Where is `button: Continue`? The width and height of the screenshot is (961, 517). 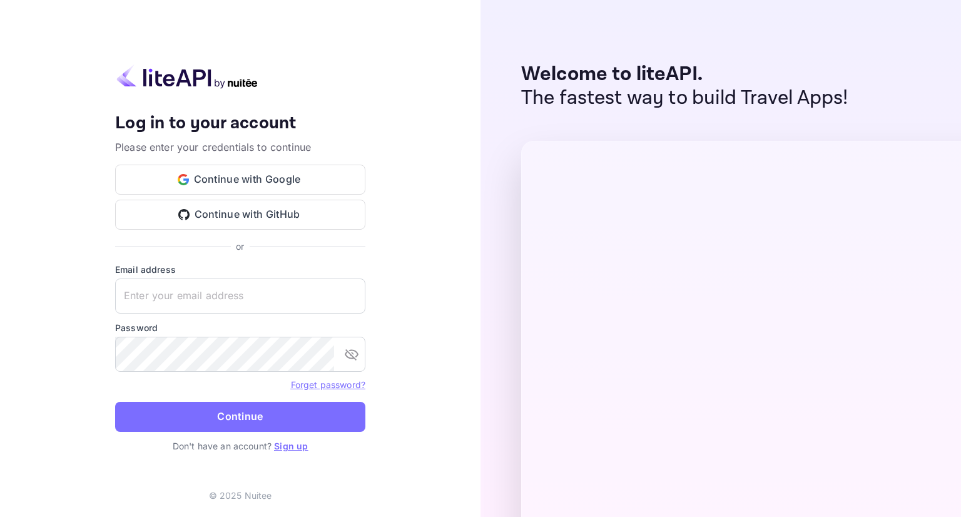 button: Continue is located at coordinates (240, 417).